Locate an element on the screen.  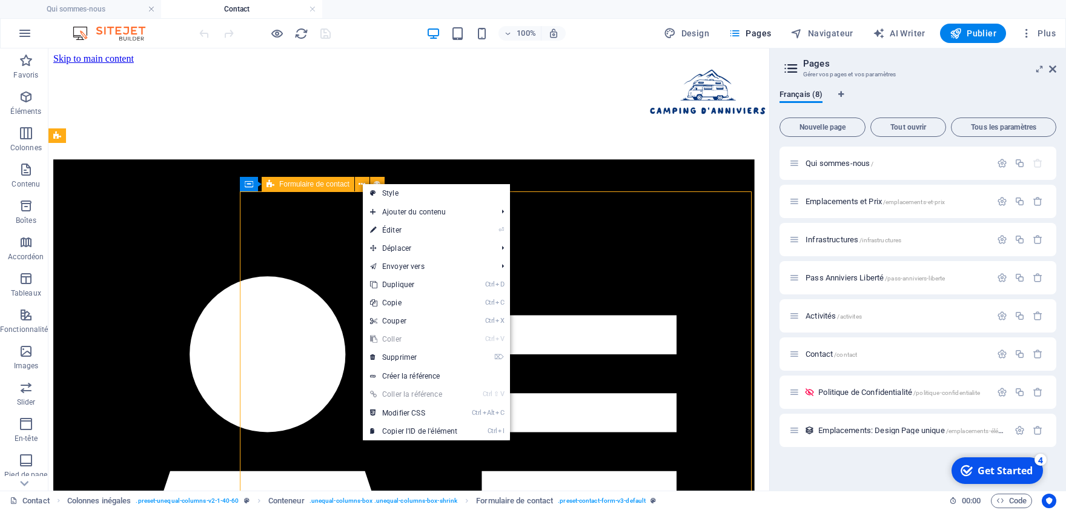
span: Formulaire de contact is located at coordinates (314, 184).